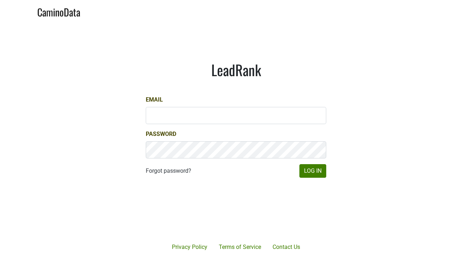 The image size is (472, 260). Describe the element at coordinates (168, 171) in the screenshot. I see `a: Forgot password?` at that location.